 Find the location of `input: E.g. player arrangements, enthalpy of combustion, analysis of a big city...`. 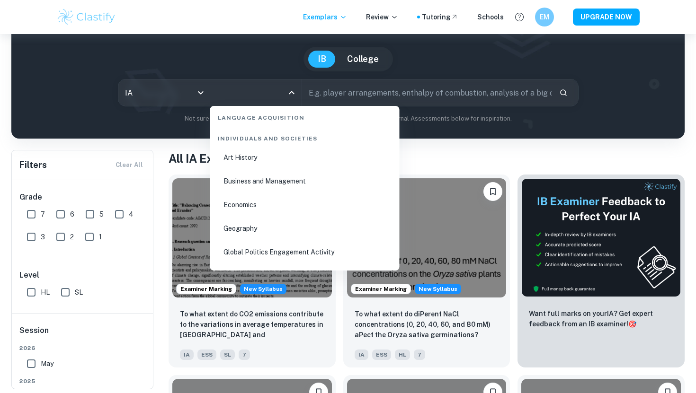

input: E.g. player arrangements, enthalpy of combustion, analysis of a big city... is located at coordinates (427, 93).